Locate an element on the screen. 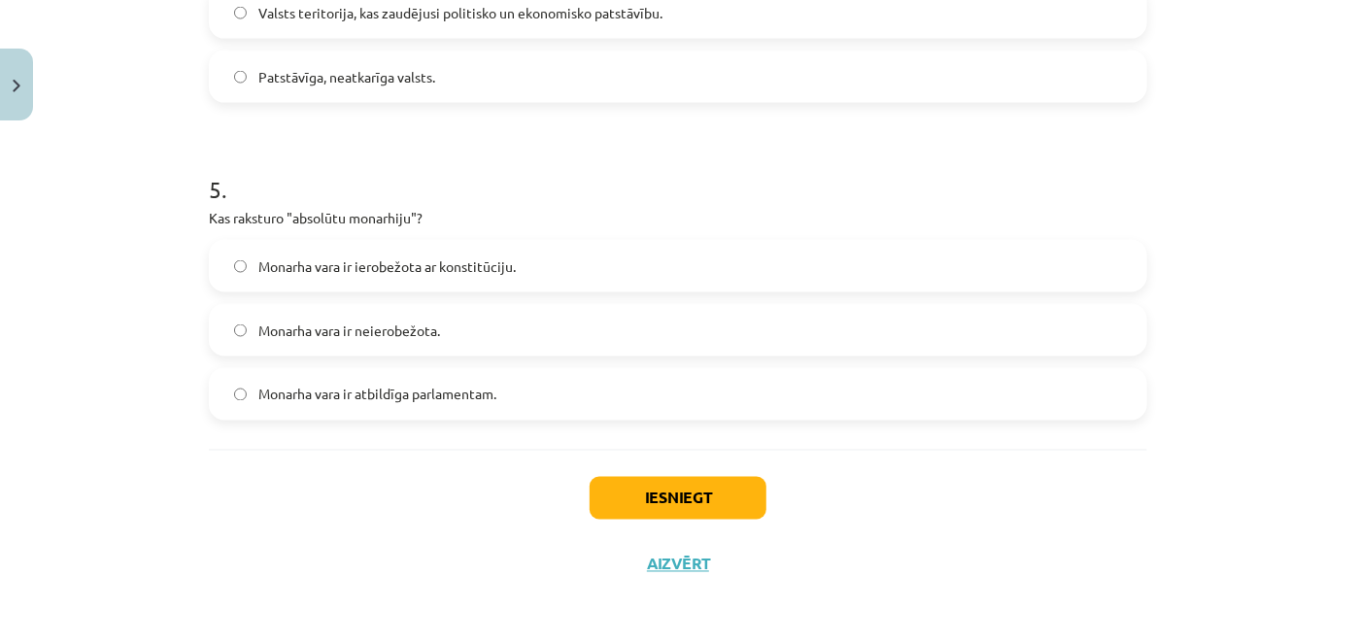 The image size is (1356, 644). span: Patstāvīga, neatkarīga valsts. is located at coordinates (347, 77).